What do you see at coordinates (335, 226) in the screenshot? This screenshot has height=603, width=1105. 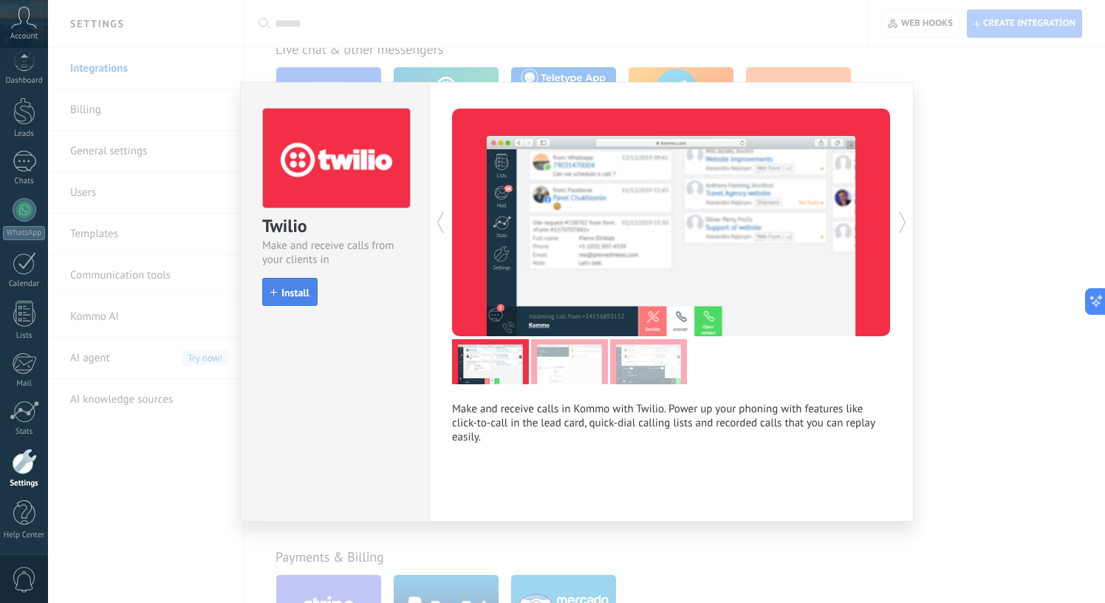 I see `div: Twilio` at bounding box center [335, 226].